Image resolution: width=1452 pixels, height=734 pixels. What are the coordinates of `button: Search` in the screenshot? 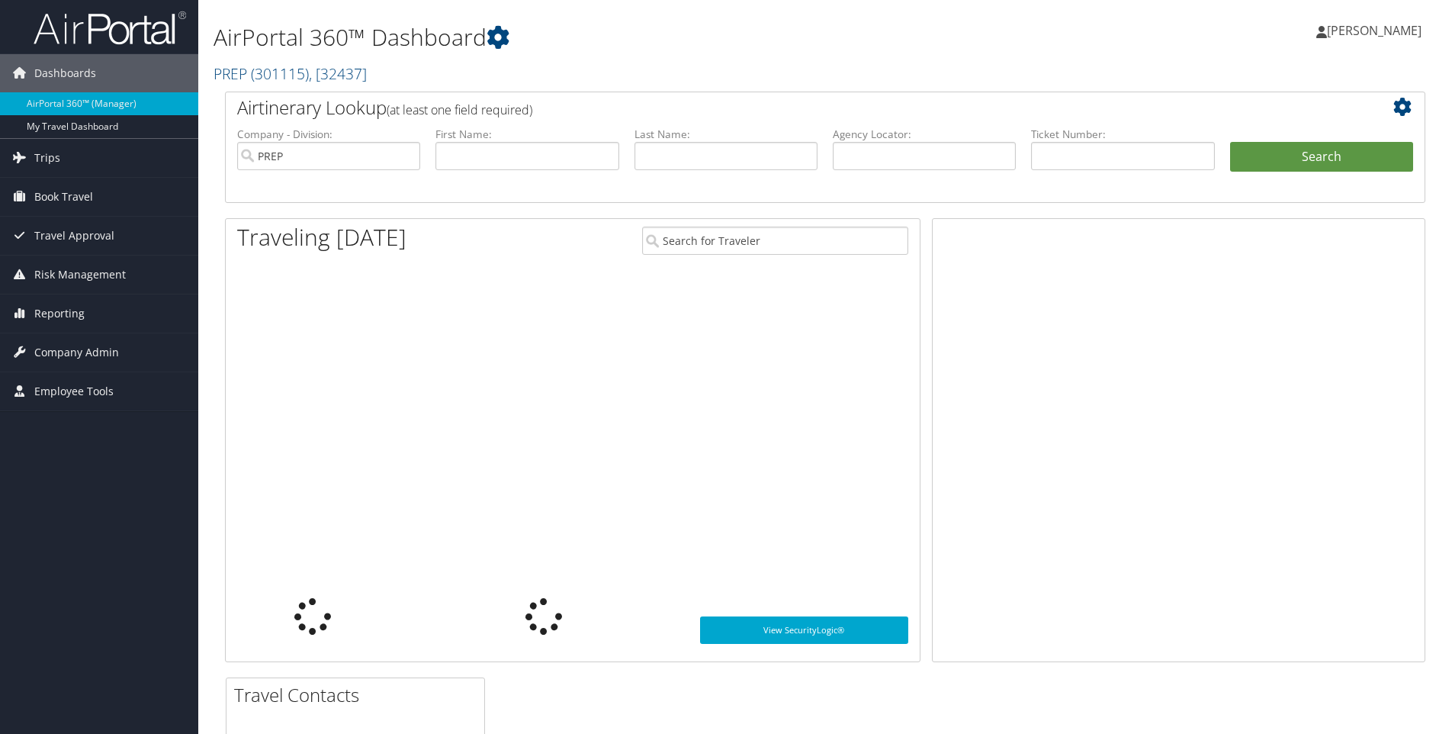 It's located at (1322, 157).